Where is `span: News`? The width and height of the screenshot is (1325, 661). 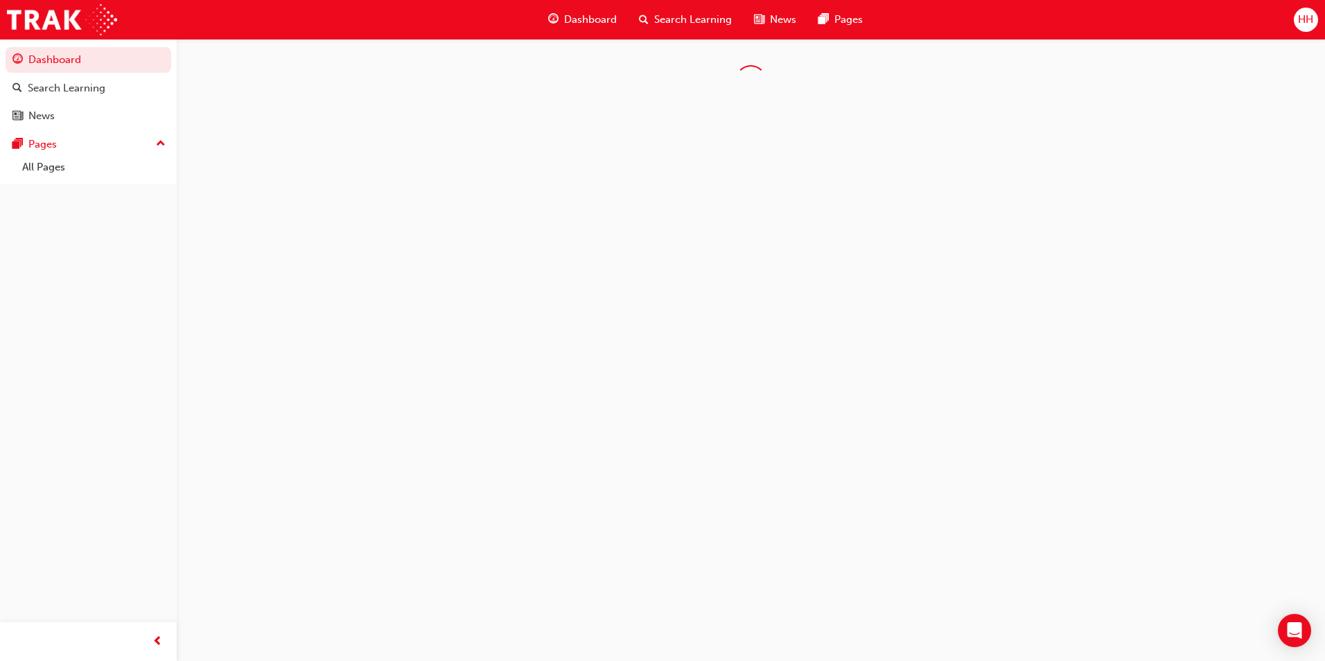
span: News is located at coordinates (783, 19).